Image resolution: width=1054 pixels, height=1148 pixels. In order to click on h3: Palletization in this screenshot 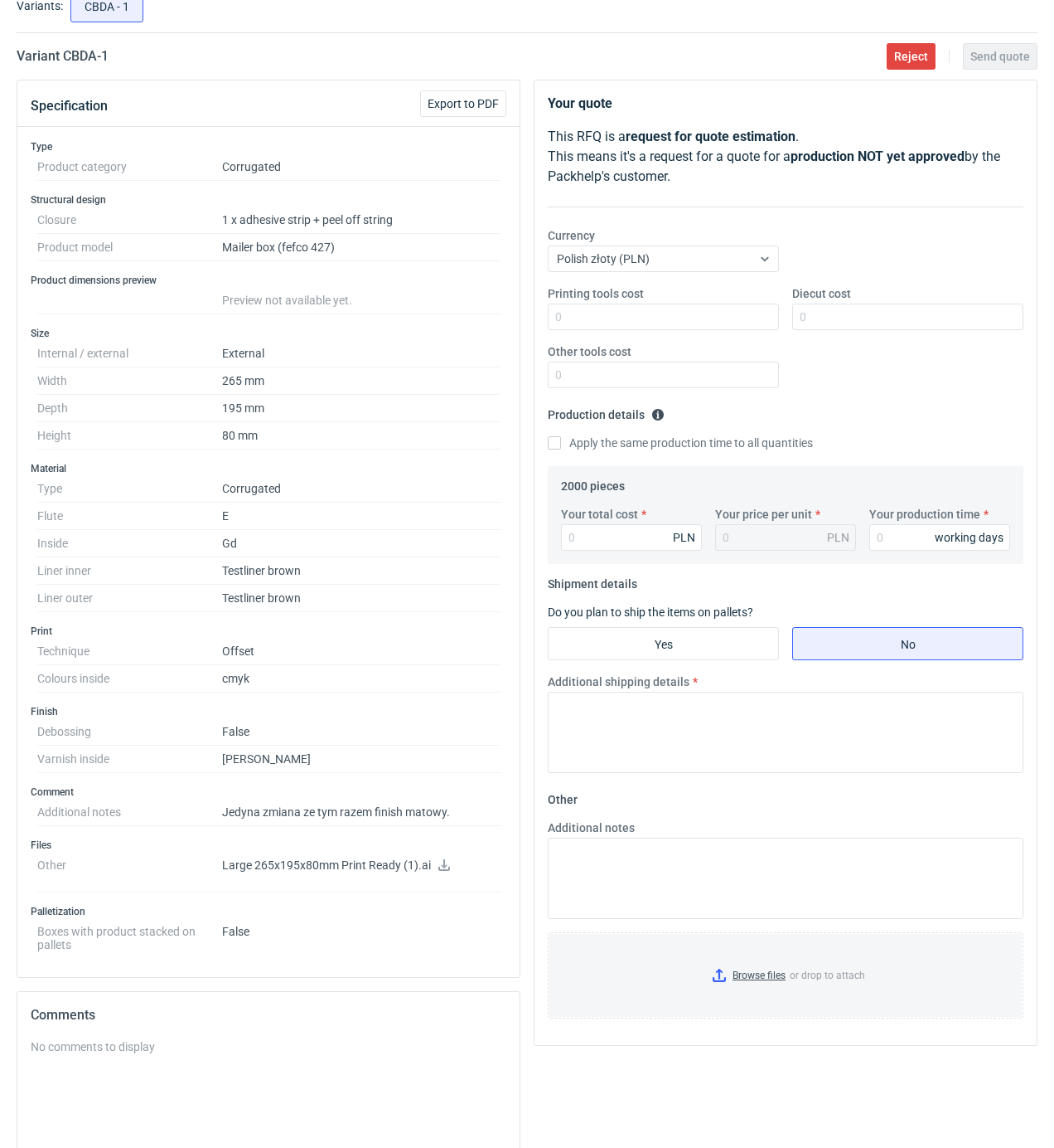, I will do `click(268, 911)`.